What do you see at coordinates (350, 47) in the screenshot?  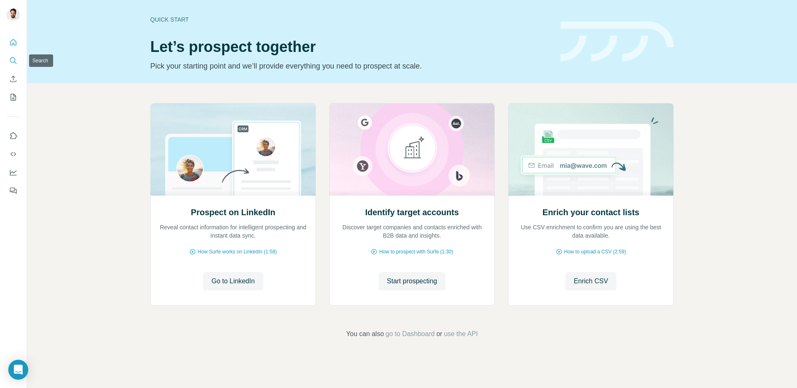 I see `h1: Let’s prospect together` at bounding box center [350, 47].